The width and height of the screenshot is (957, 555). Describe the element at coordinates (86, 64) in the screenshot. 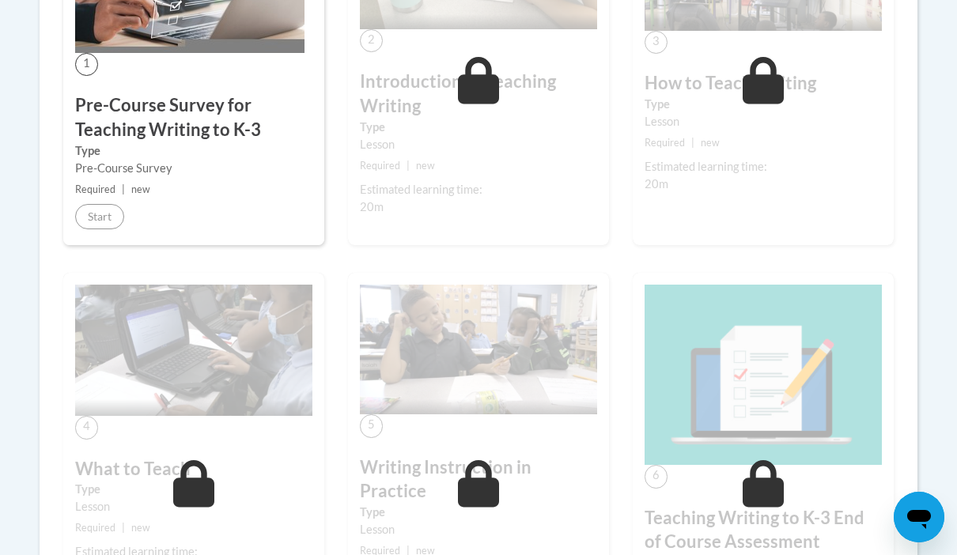

I see `span: 1` at that location.